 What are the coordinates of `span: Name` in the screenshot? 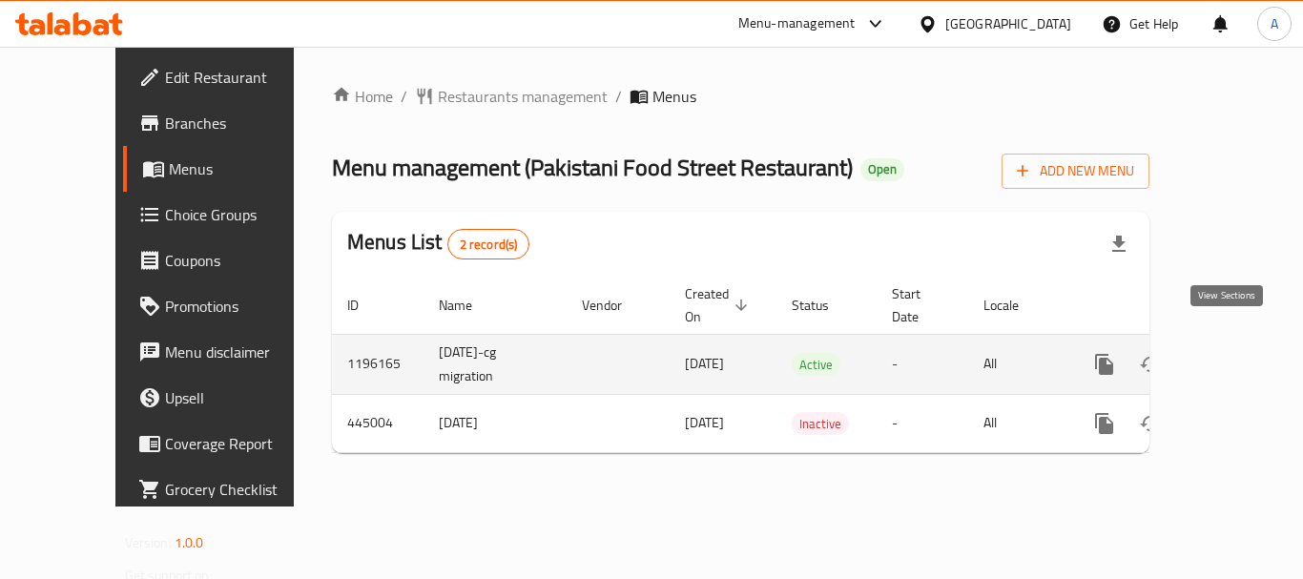 It's located at (467, 305).